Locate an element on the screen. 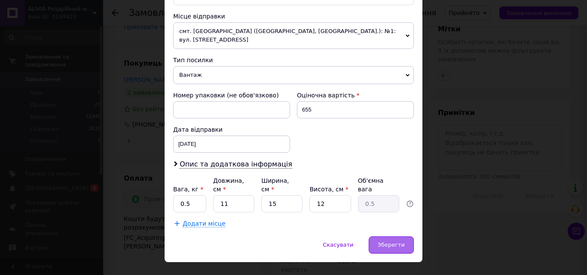 Image resolution: width=587 pixels, height=275 pixels. span: Вантаж is located at coordinates (294, 75).